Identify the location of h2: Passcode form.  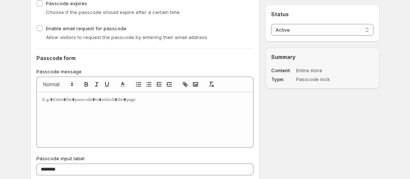
(145, 58).